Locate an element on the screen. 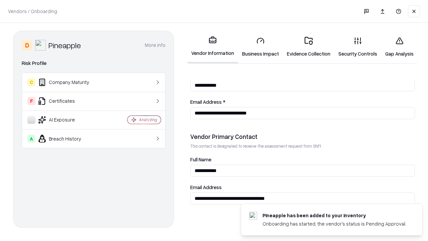  img: pineappleenergy.com is located at coordinates (253, 216).